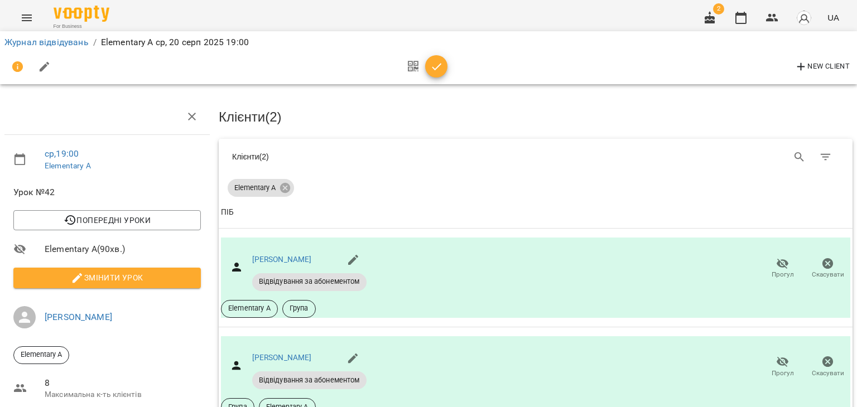  What do you see at coordinates (299, 309) in the screenshot?
I see `span: Група` at bounding box center [299, 309].